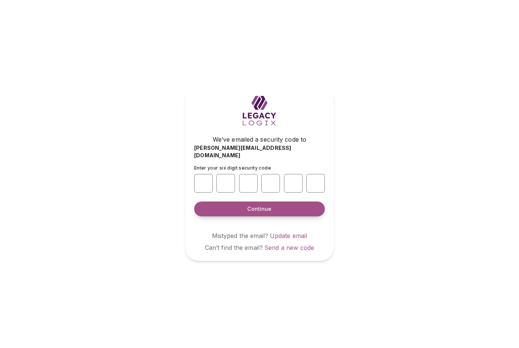  What do you see at coordinates (289, 247) in the screenshot?
I see `a: Send a new code` at bounding box center [289, 247].